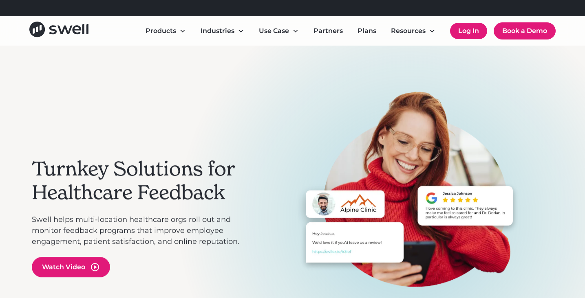 The height and width of the screenshot is (298, 585). I want to click on div: Watch Video, so click(64, 268).